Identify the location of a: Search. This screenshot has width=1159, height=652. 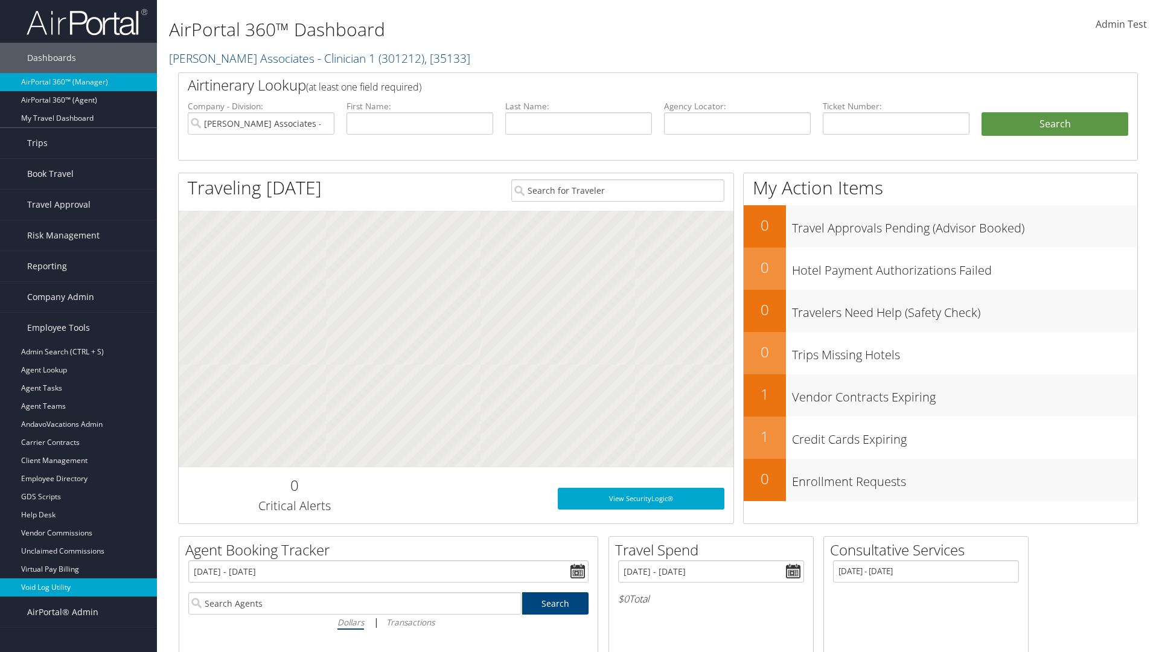
(555, 603).